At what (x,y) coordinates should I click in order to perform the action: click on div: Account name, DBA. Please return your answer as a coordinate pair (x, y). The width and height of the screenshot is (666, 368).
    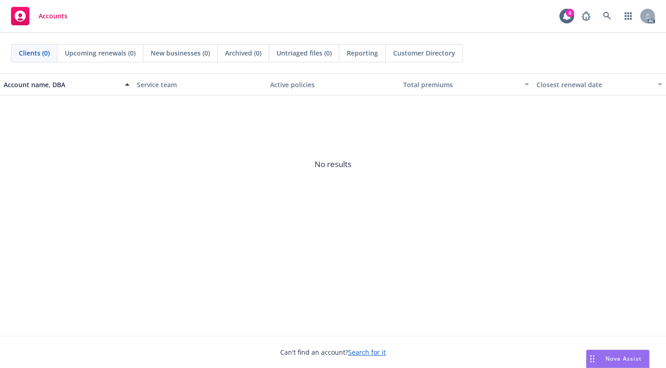
    Looking at the image, I should click on (62, 85).